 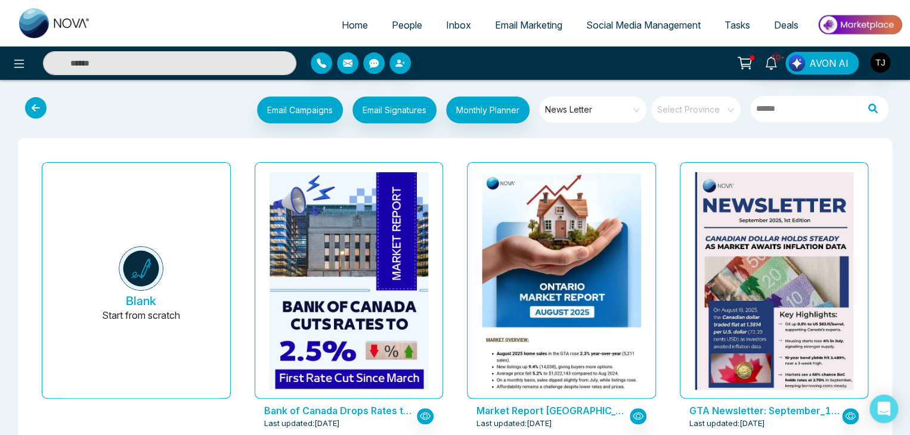 What do you see at coordinates (528, 25) in the screenshot?
I see `a: Email Marketing` at bounding box center [528, 25].